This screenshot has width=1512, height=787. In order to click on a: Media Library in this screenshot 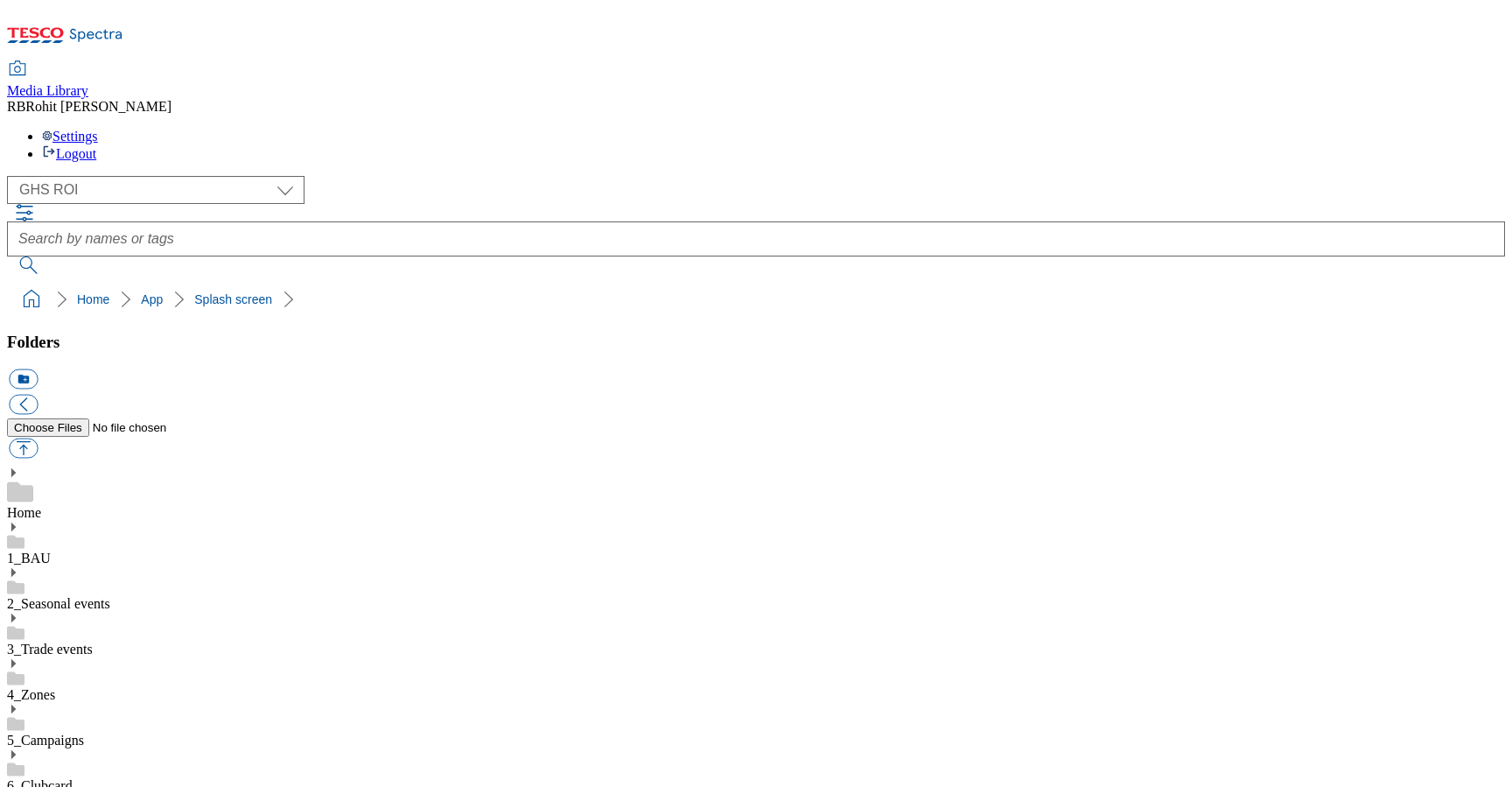, I will do `click(48, 80)`.